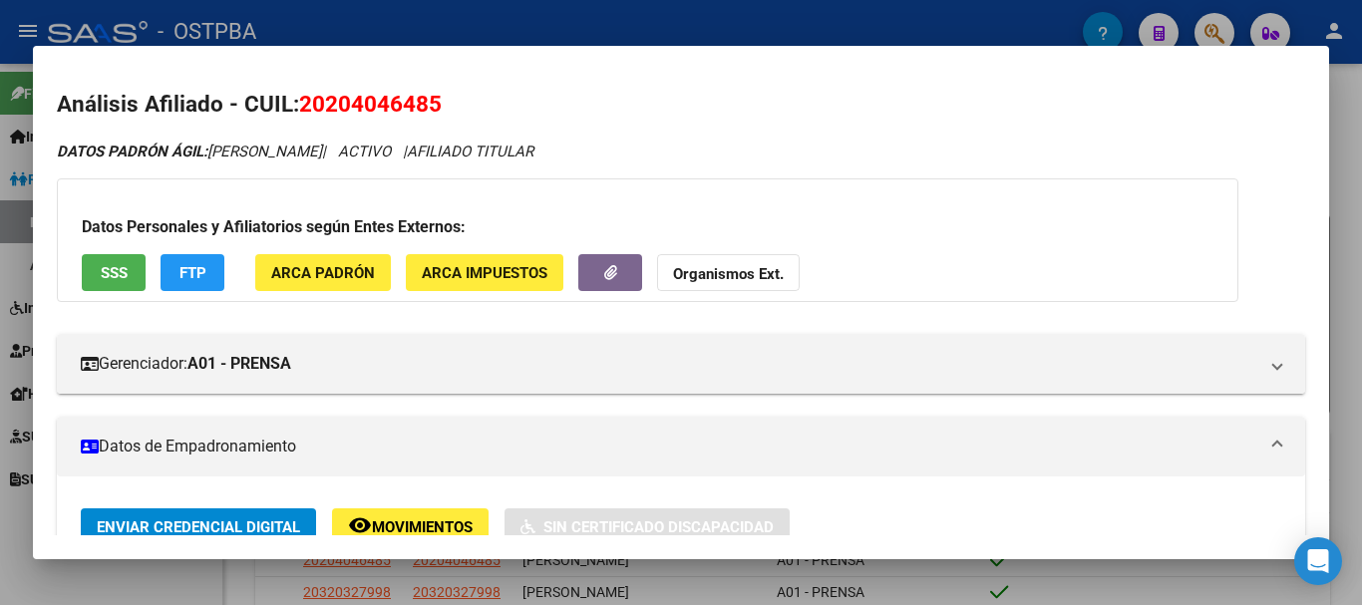 The width and height of the screenshot is (1362, 605). Describe the element at coordinates (485, 273) in the screenshot. I see `span: ARCA Impuestos` at that location.